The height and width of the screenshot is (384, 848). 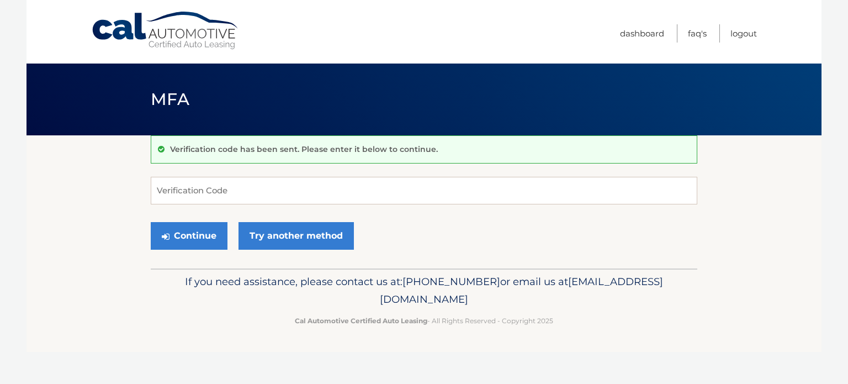 What do you see at coordinates (361, 320) in the screenshot?
I see `strong: Cal Automotive Certified Auto Leasing` at bounding box center [361, 320].